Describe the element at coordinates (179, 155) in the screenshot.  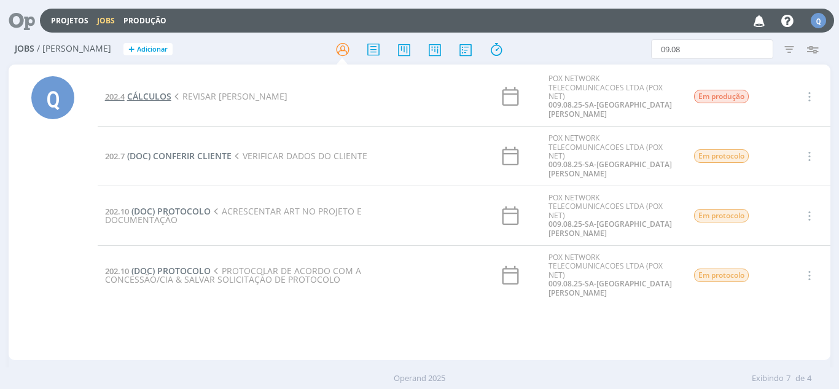
I see `span: (DOC) CONFERIR CLIENTE` at that location.